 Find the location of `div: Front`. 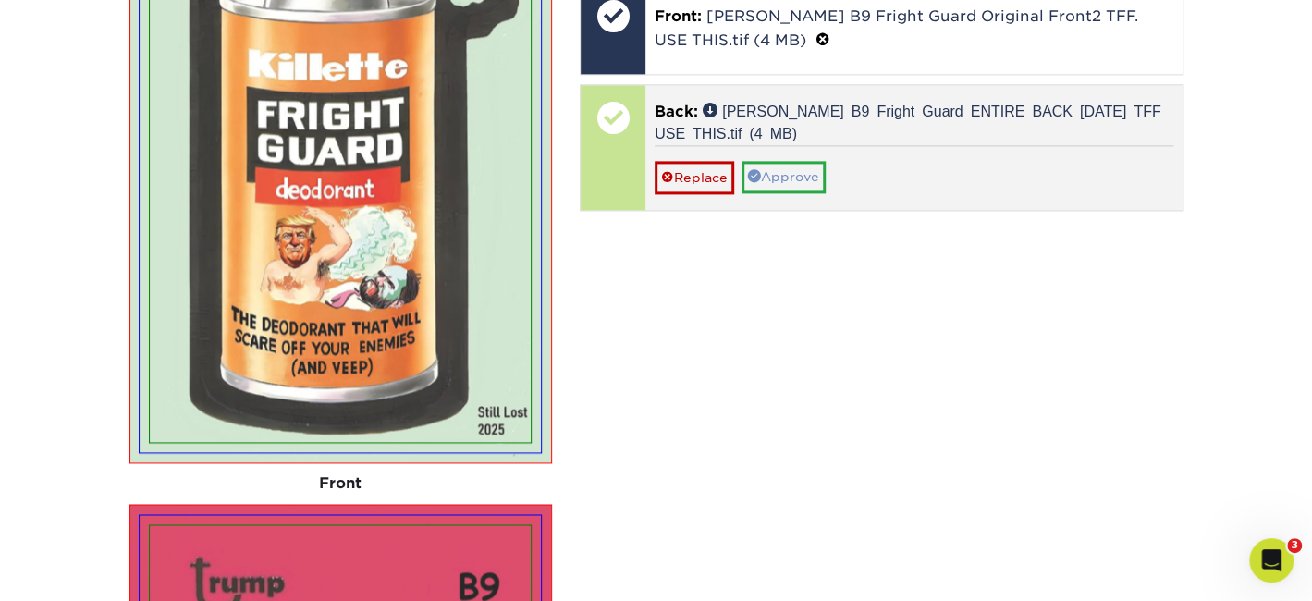

div: Front is located at coordinates (341, 483).